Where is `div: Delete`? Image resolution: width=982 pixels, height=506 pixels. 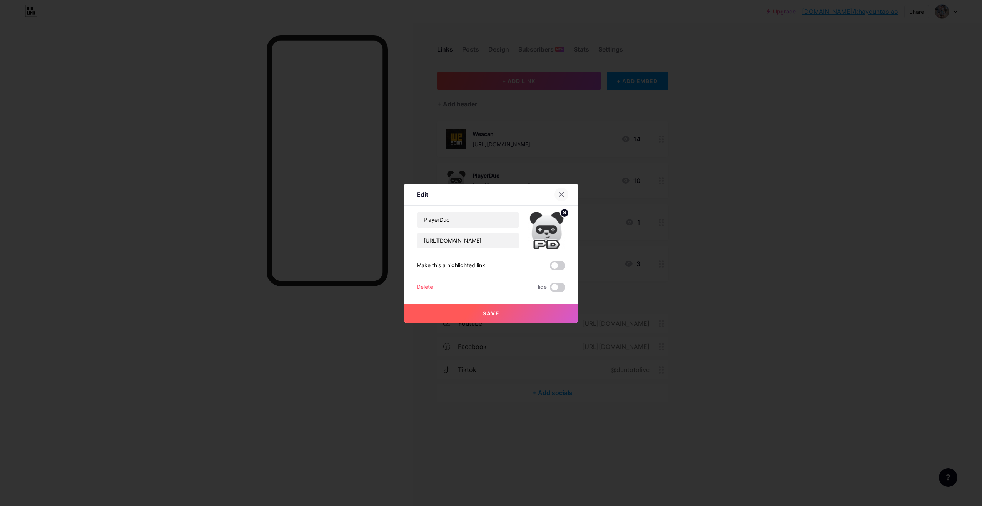 div: Delete is located at coordinates (425, 287).